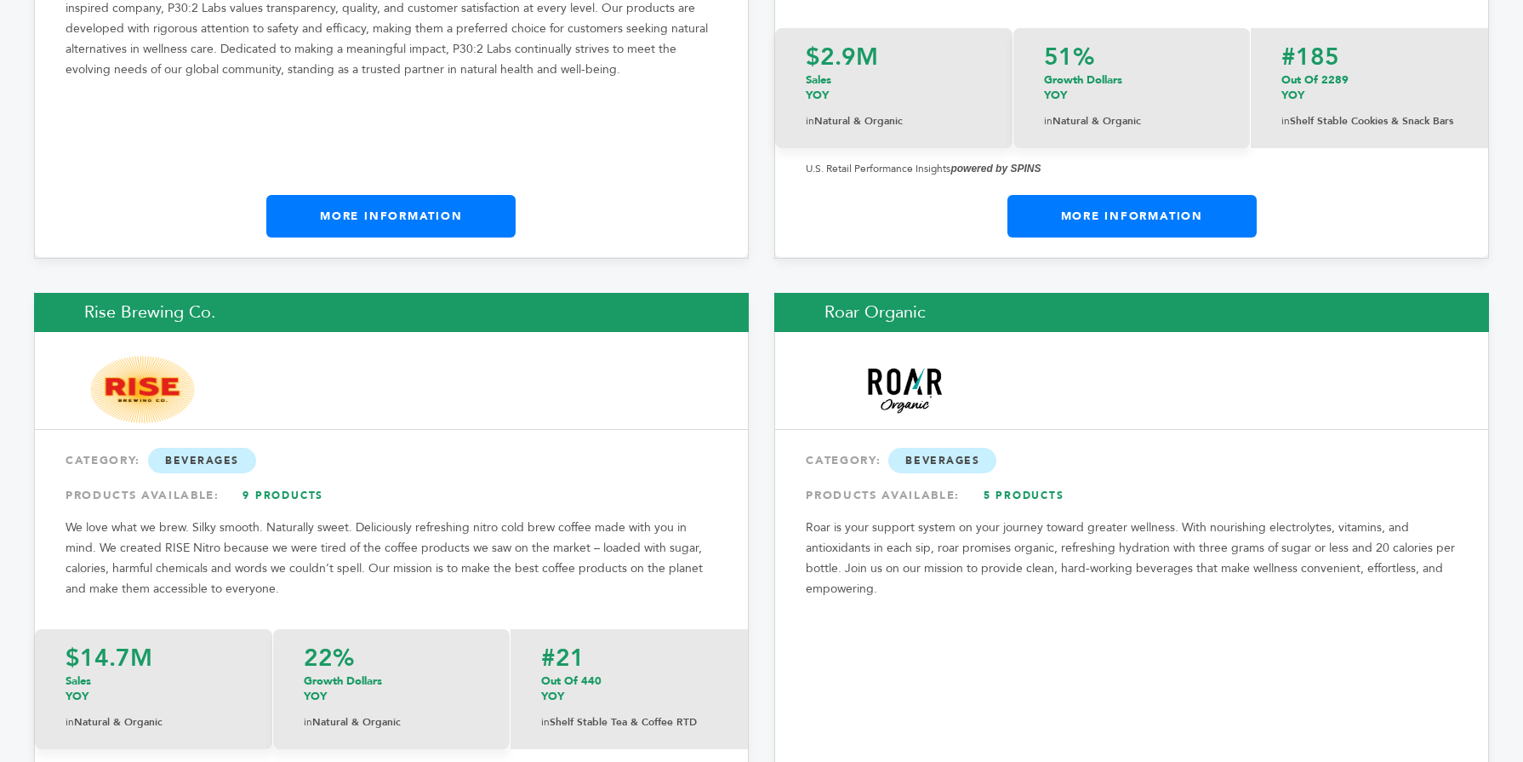 This screenshot has width=1523, height=762. Describe the element at coordinates (629, 688) in the screenshot. I see `p: Out of 440` at that location.